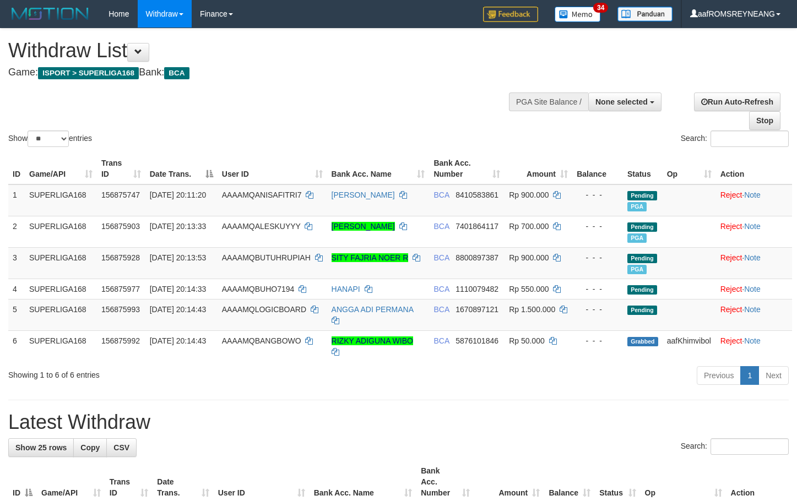  Describe the element at coordinates (50, 14) in the screenshot. I see `img: MOTION_logo.png` at that location.